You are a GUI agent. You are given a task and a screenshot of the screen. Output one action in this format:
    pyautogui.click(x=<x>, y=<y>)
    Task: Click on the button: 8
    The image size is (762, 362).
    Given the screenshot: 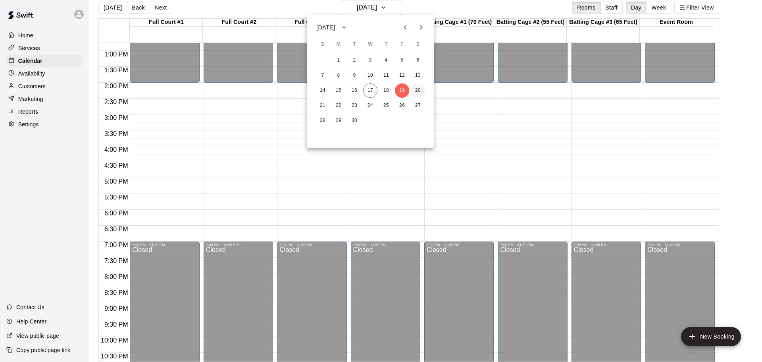 What is the action you would take?
    pyautogui.click(x=339, y=75)
    